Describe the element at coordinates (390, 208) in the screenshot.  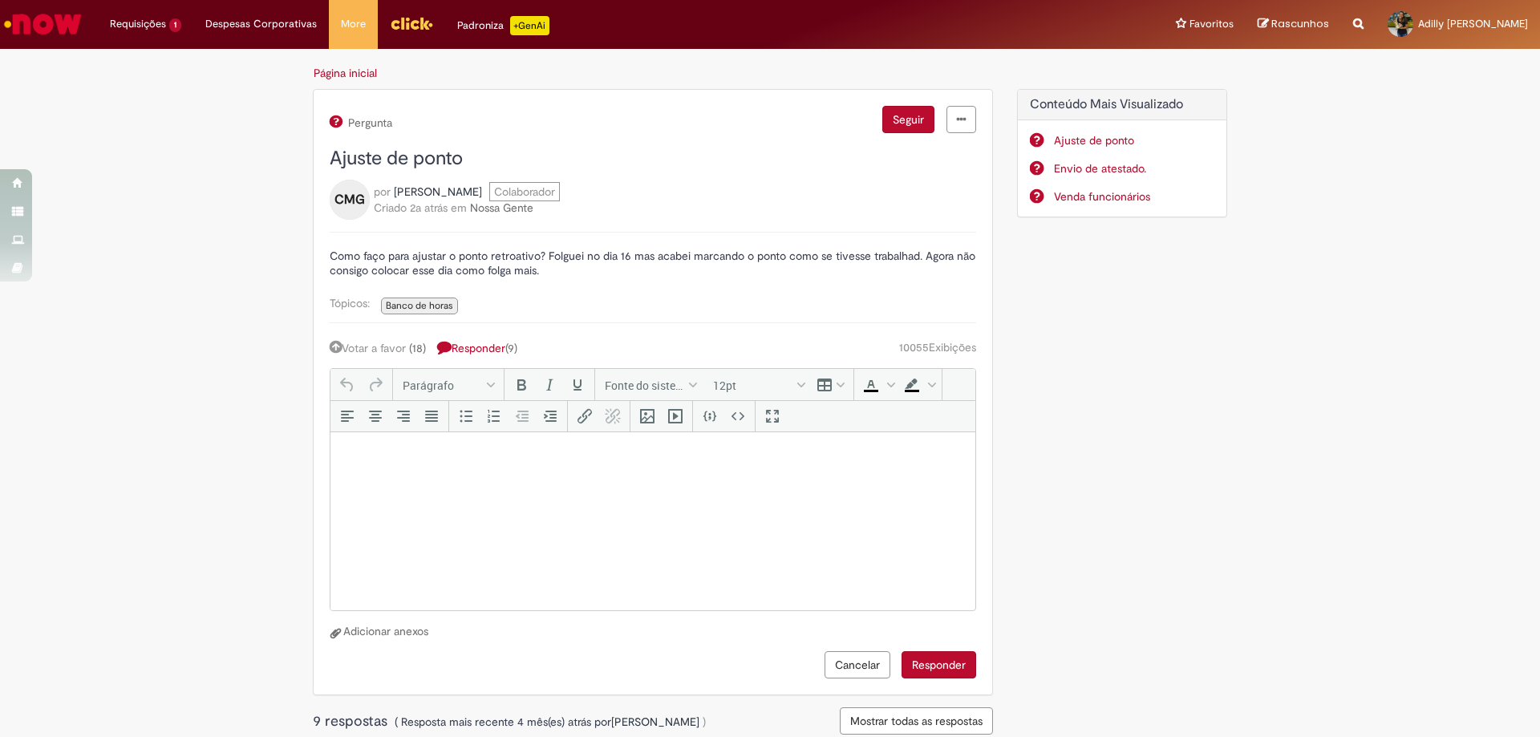
I see `span: Criado` at that location.